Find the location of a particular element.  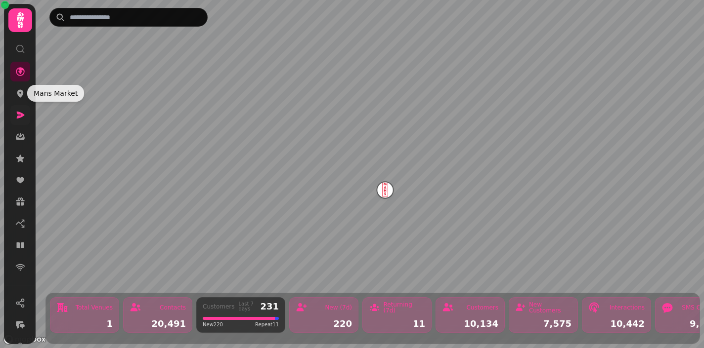

div: 11 is located at coordinates (397, 324).